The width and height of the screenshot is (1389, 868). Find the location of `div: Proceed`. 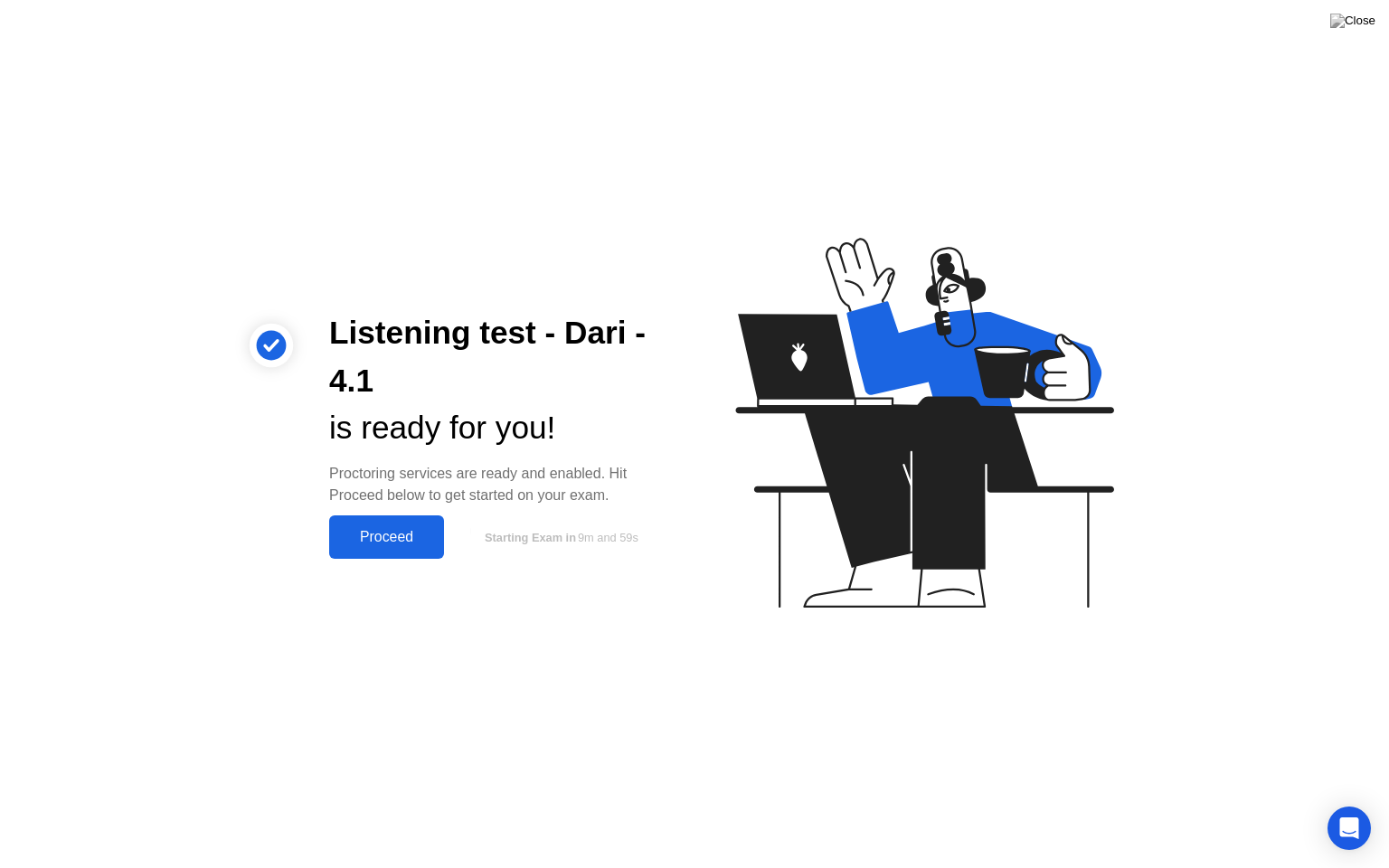

div: Proceed is located at coordinates (386, 537).